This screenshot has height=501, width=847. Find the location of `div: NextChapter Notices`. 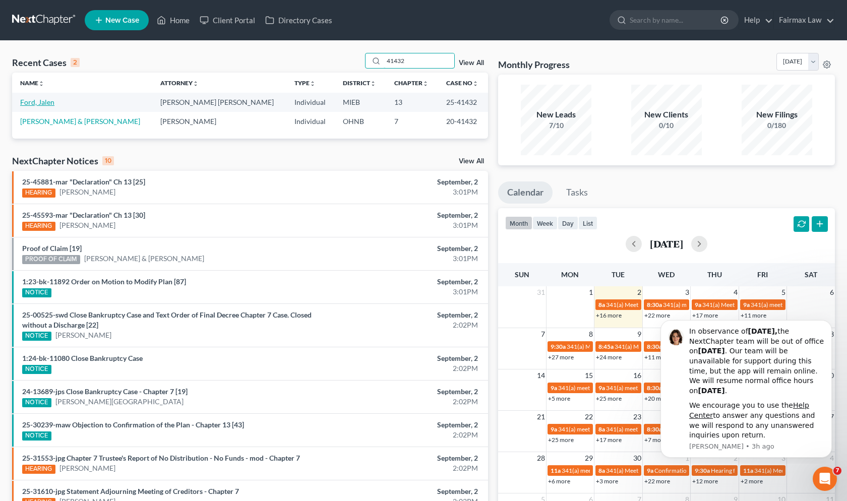

div: NextChapter Notices is located at coordinates (63, 161).